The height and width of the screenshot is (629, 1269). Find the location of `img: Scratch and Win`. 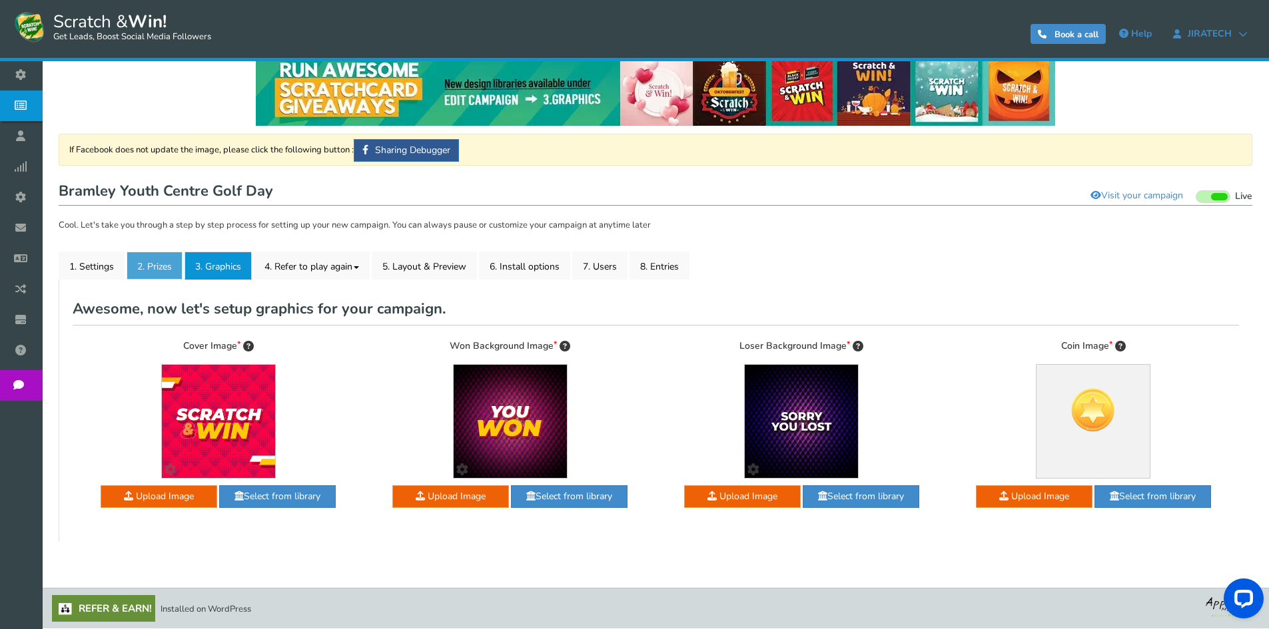

img: Scratch and Win is located at coordinates (30, 27).